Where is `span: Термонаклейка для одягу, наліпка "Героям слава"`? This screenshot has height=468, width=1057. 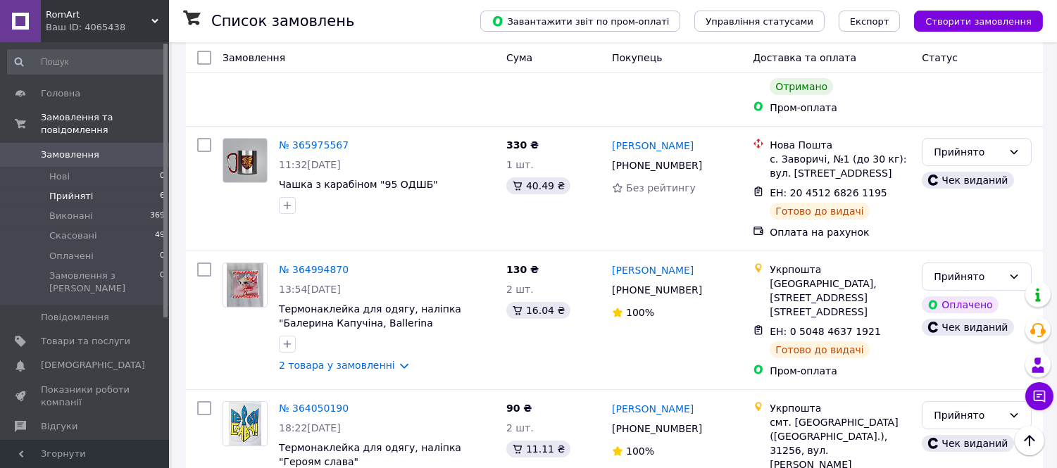
span: Термонаклейка для одягу, наліпка "Героям слава" is located at coordinates (370, 455).